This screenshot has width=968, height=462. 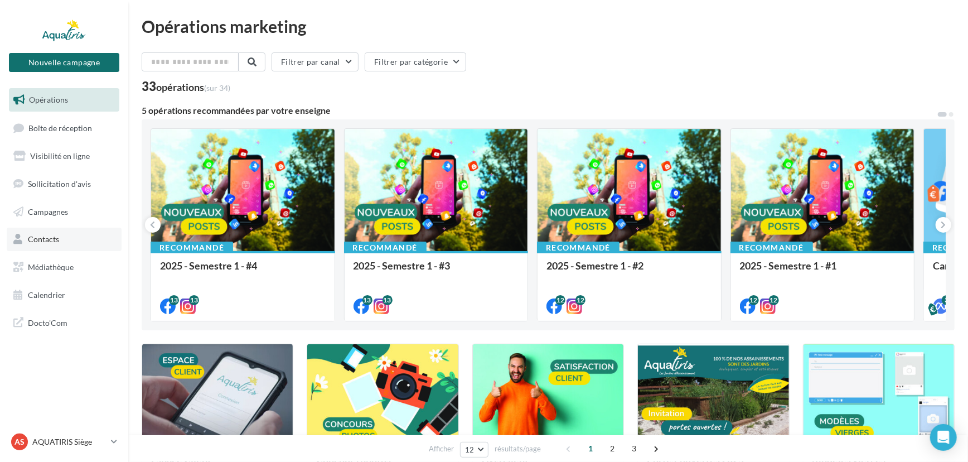 What do you see at coordinates (595, 265) in the screenshot?
I see `span: 2025 - Semestre 1 - #2` at bounding box center [595, 265].